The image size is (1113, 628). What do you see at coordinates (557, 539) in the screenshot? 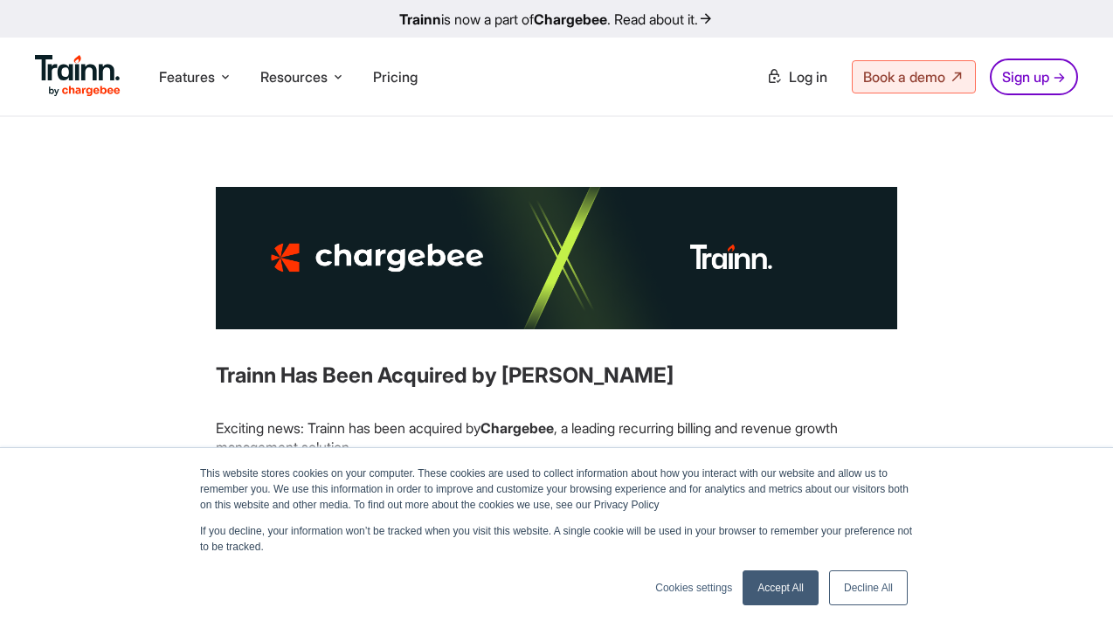
I see `p: If you decline, your information won’t be tracked when you visit this website. A single cookie wi...` at bounding box center [557, 539].